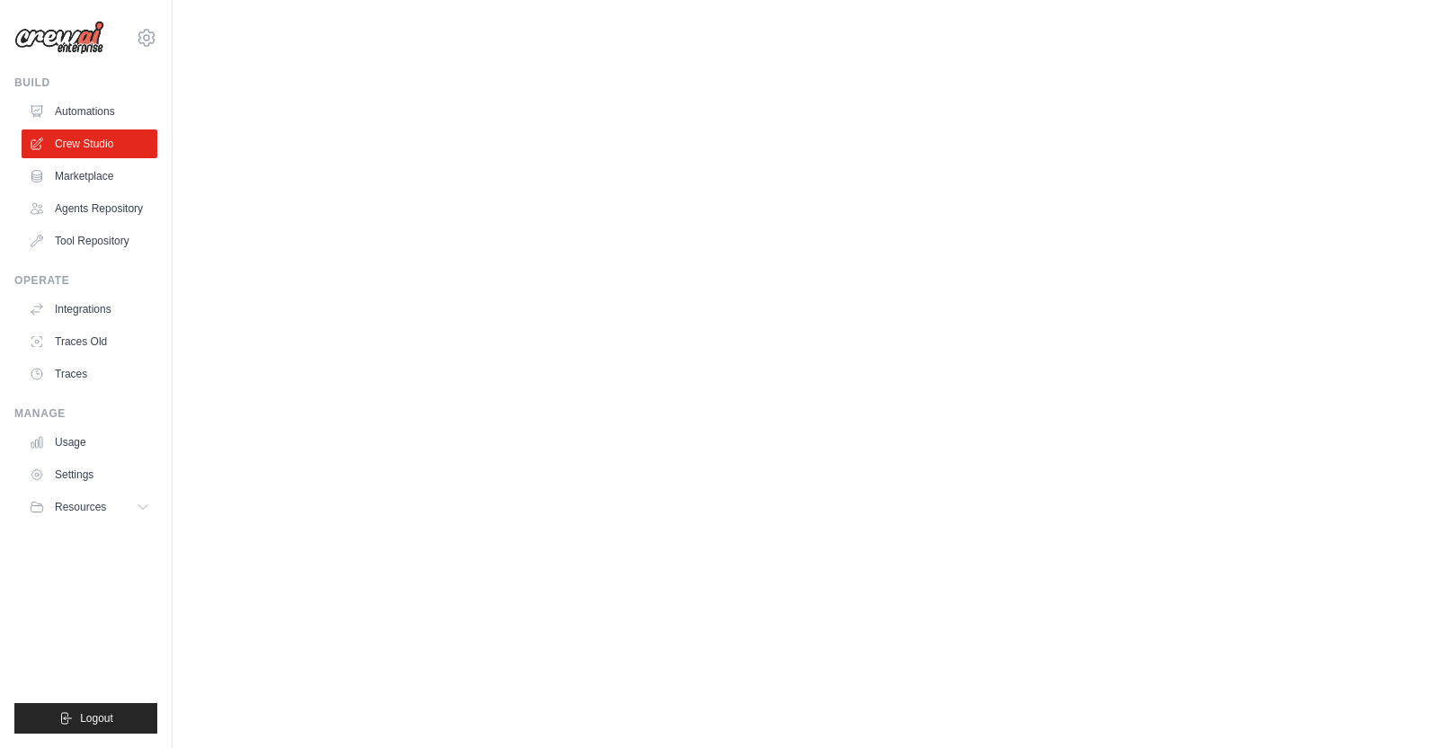 The height and width of the screenshot is (748, 1438). What do you see at coordinates (89, 176) in the screenshot?
I see `a: Marketplace` at bounding box center [89, 176].